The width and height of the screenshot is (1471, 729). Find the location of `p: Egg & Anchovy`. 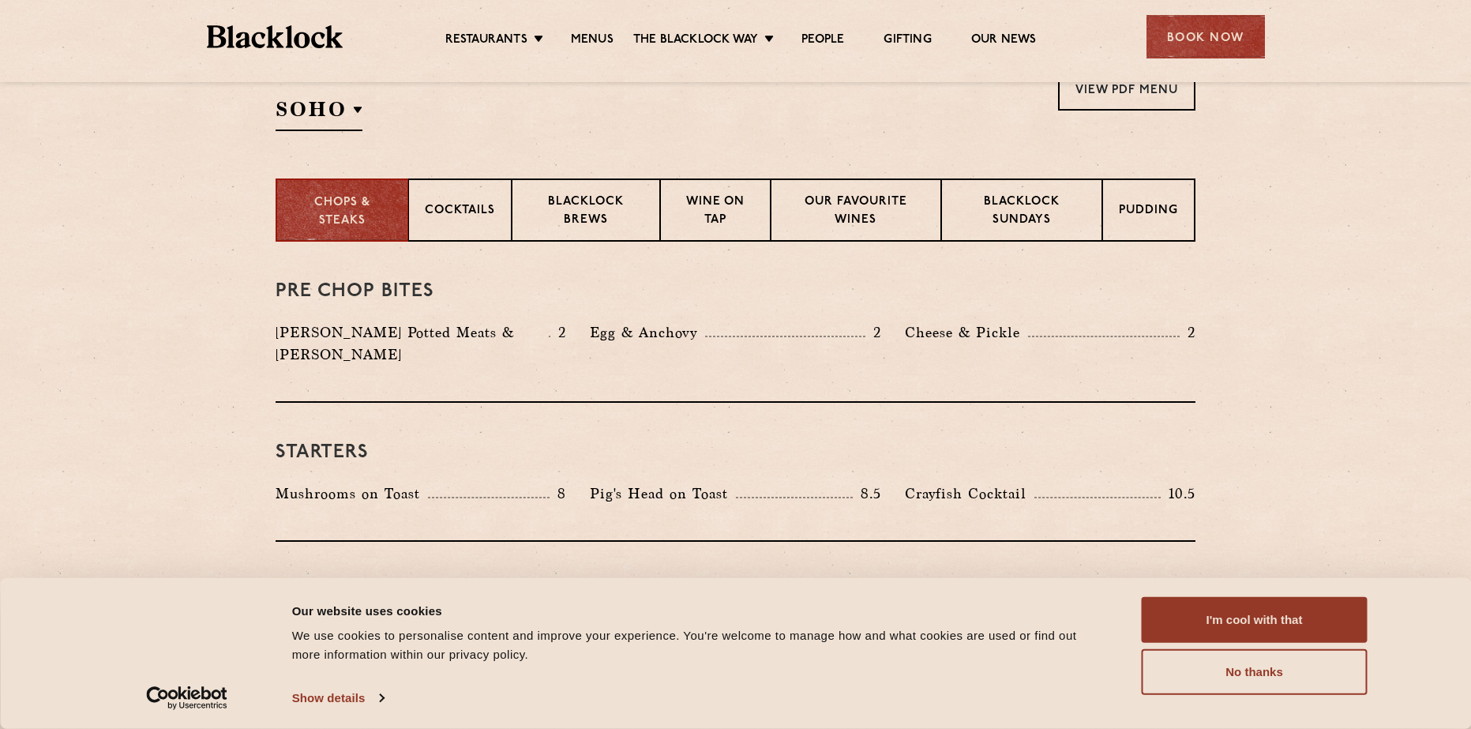

p: Egg & Anchovy is located at coordinates (647, 332).